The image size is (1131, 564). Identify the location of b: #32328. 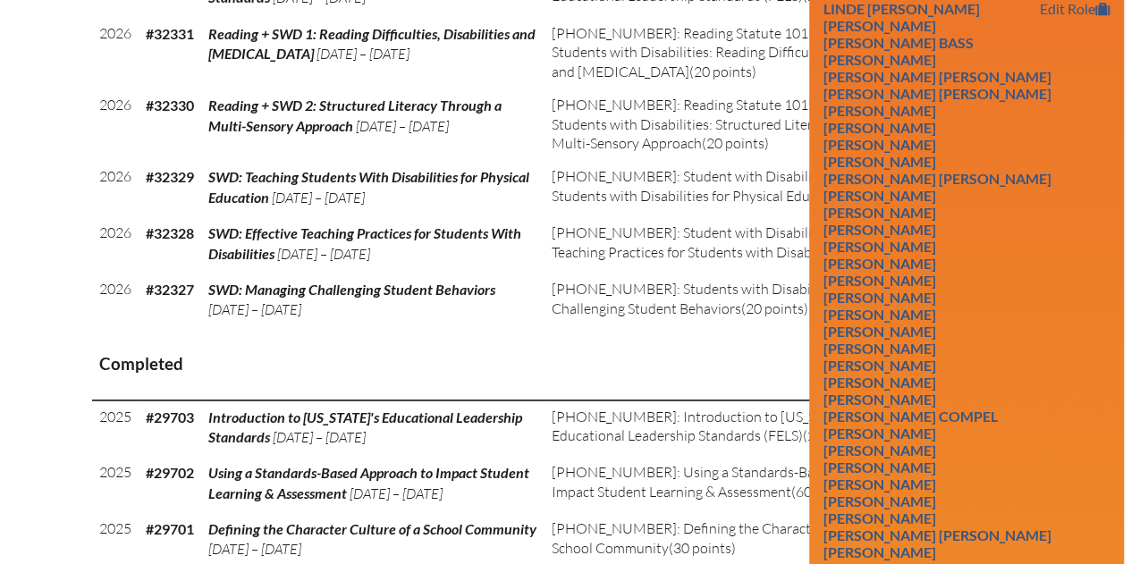
(170, 232).